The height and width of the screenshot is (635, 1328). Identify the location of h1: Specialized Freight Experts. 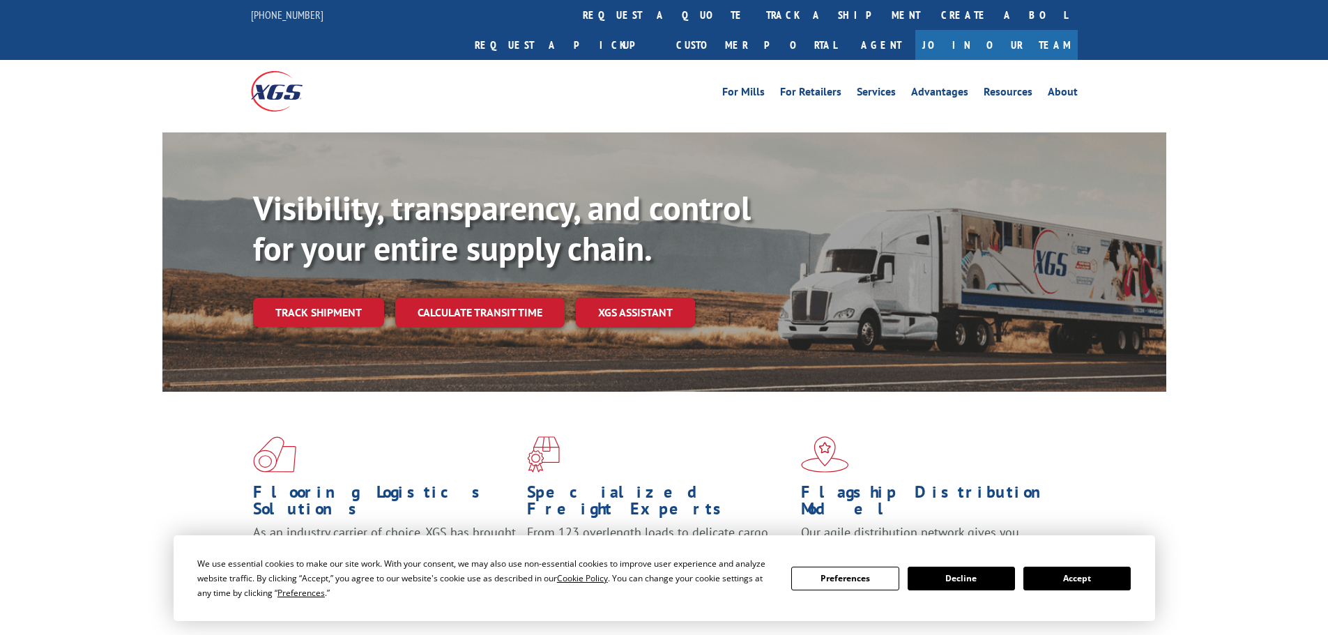
(659, 504).